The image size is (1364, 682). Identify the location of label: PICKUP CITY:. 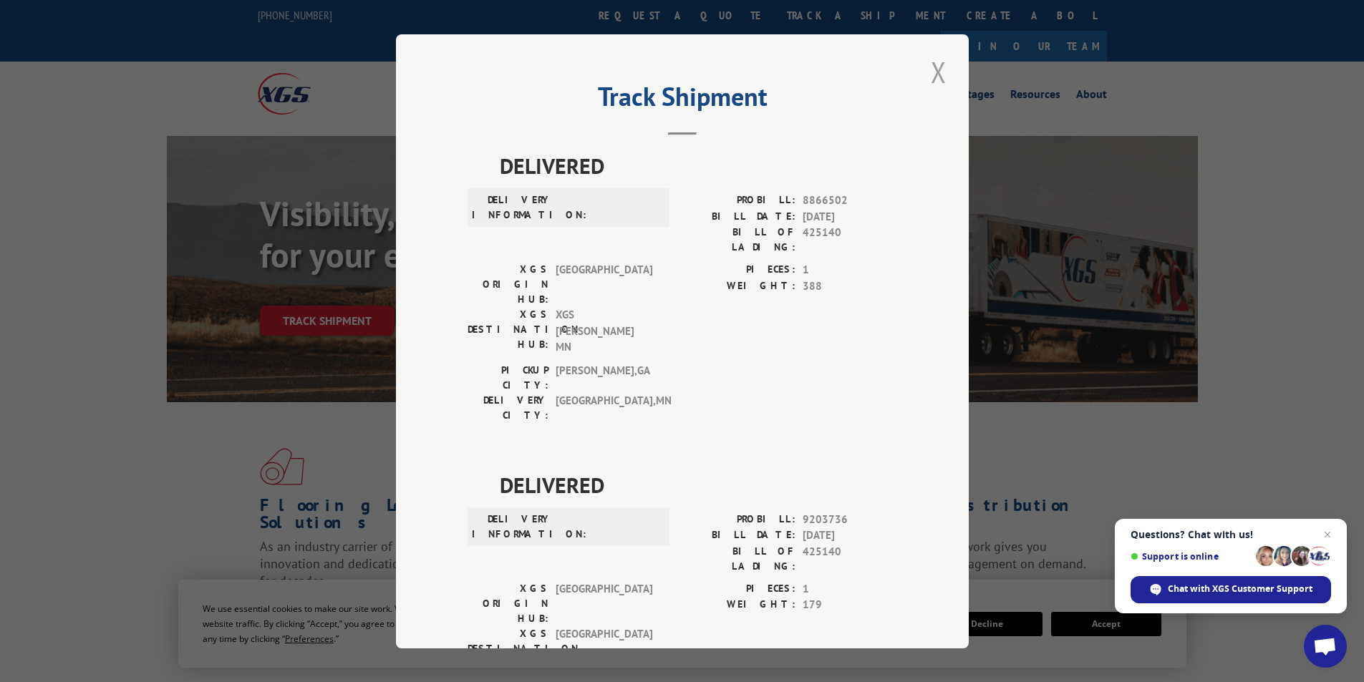
(507, 377).